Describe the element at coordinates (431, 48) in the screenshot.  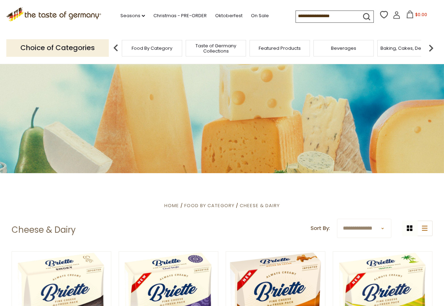
I see `img: next arrow` at that location.